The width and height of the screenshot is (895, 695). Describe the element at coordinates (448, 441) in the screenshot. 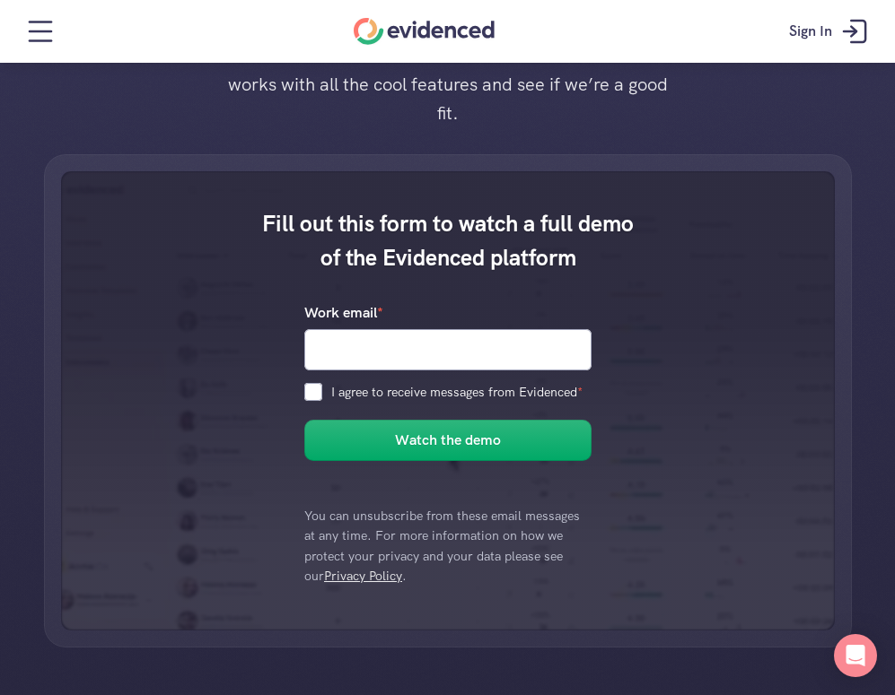

I see `h6: Watch the demo` at that location.